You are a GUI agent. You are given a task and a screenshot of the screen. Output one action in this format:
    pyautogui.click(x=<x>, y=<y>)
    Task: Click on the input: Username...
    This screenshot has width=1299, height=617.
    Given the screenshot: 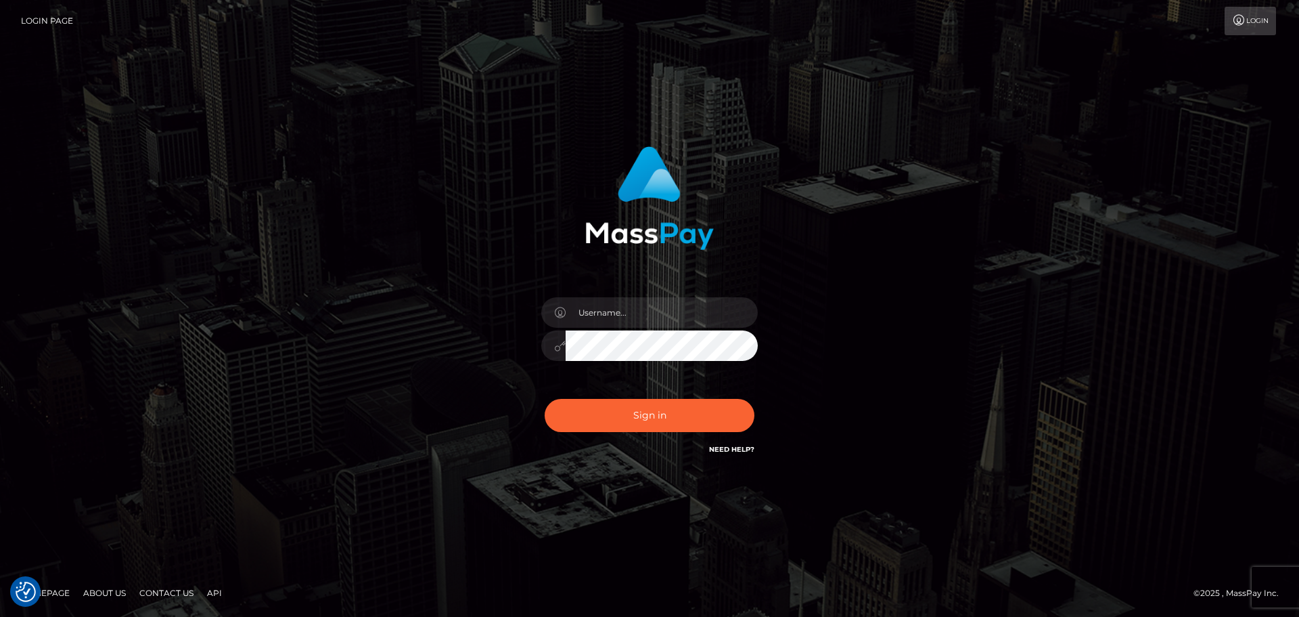 What is the action you would take?
    pyautogui.click(x=662, y=312)
    